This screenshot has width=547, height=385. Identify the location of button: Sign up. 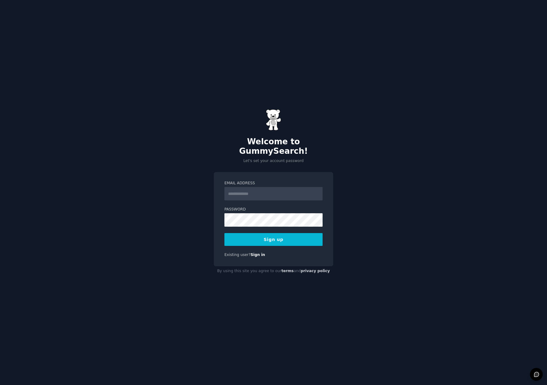
(274, 239).